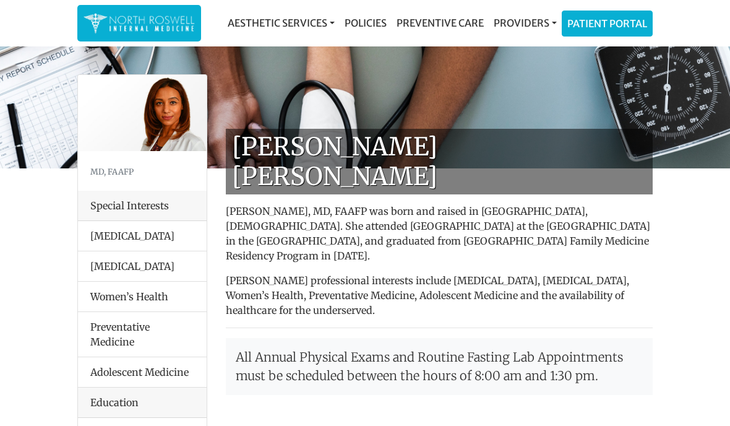  What do you see at coordinates (142, 113) in the screenshot?
I see `img: Dr. Farah Mubarak Ali MD, FAAFP` at bounding box center [142, 113].